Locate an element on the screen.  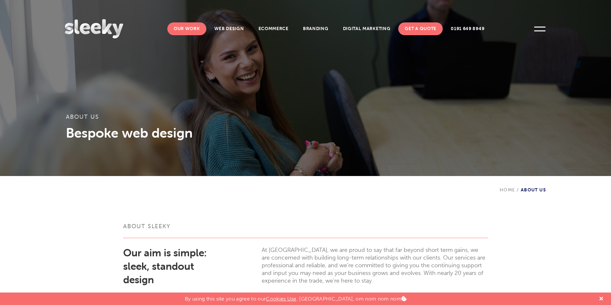
a: Get A Quote is located at coordinates (420, 29).